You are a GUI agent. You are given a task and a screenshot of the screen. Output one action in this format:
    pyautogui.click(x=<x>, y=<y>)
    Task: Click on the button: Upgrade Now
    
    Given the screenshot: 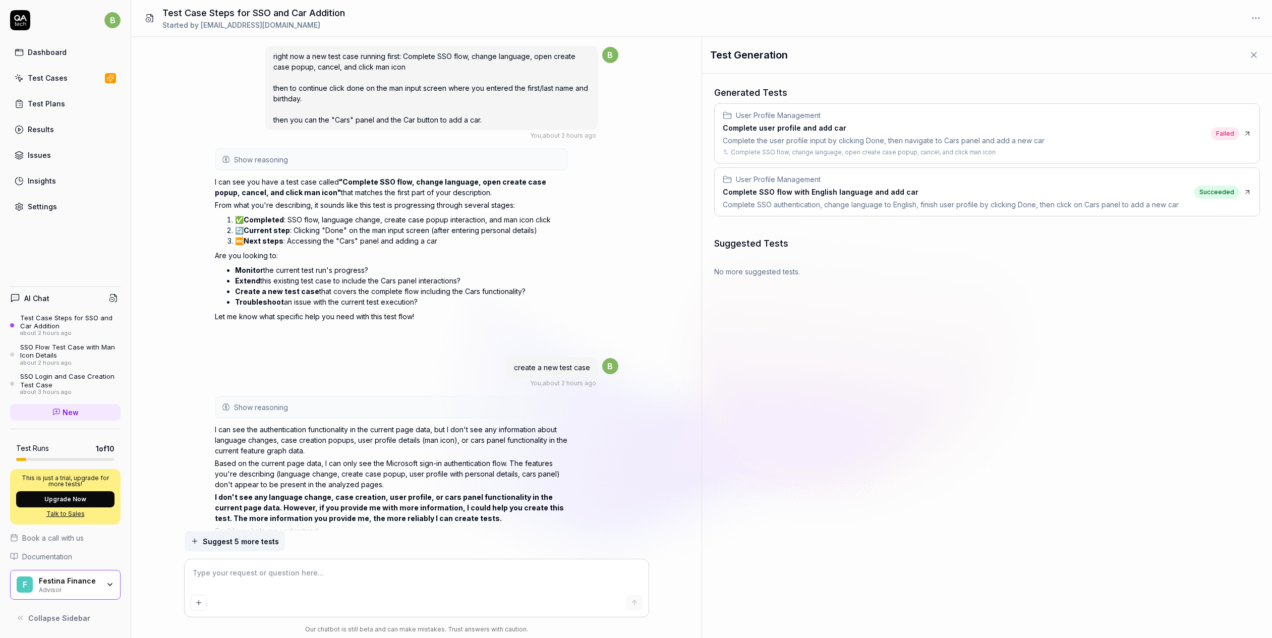 What is the action you would take?
    pyautogui.click(x=65, y=499)
    